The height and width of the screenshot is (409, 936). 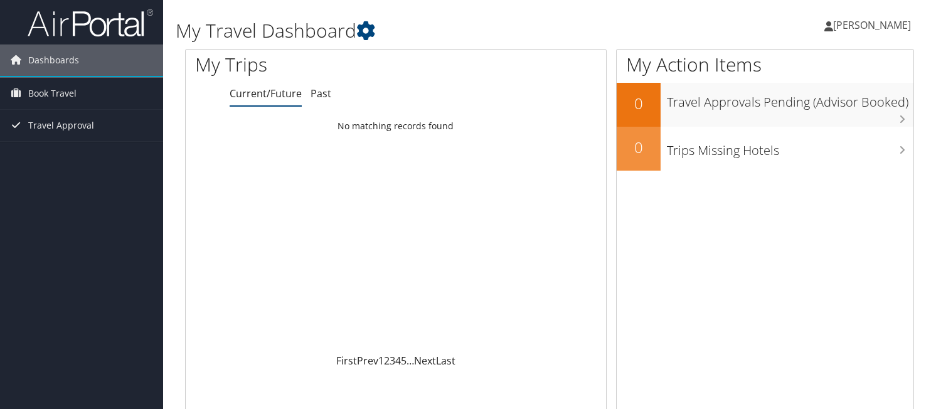 I want to click on a: 0Trips Missing Hotels, so click(x=765, y=149).